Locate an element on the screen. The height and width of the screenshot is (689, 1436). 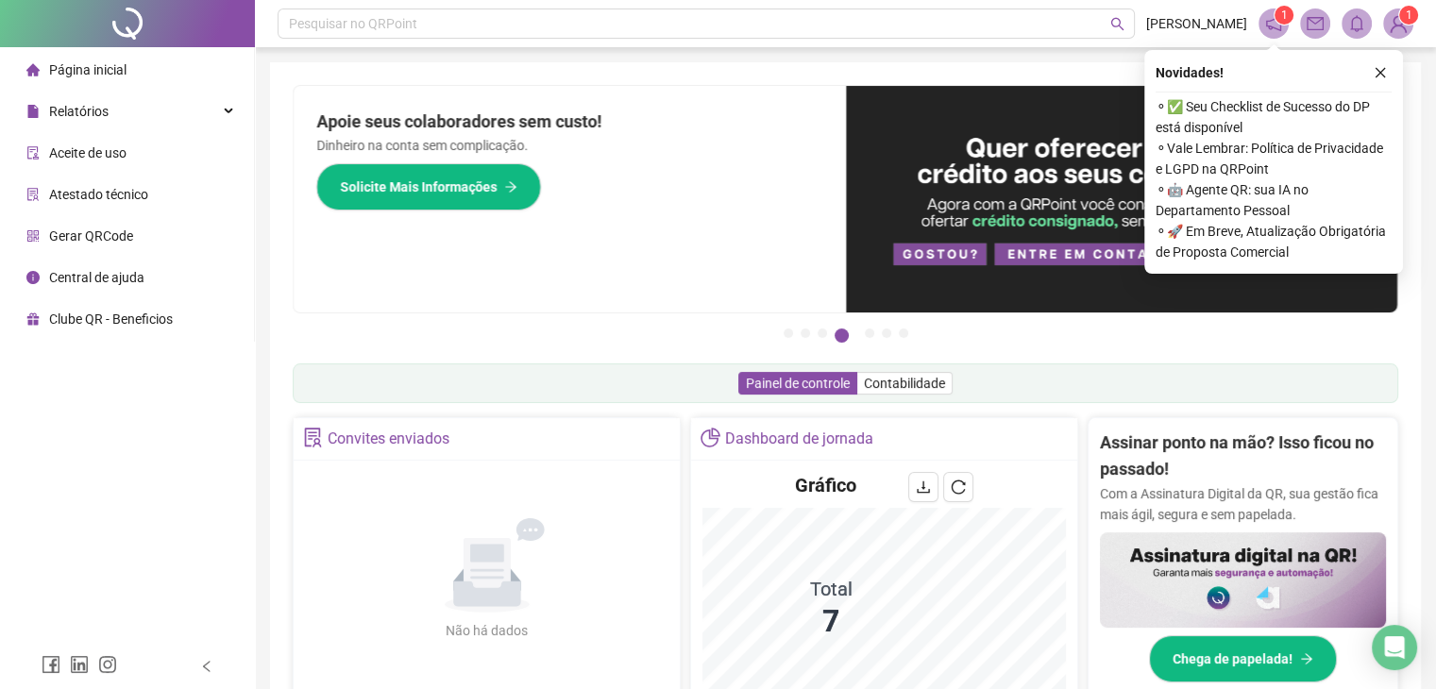
span: Central de ajuda is located at coordinates (96, 277).